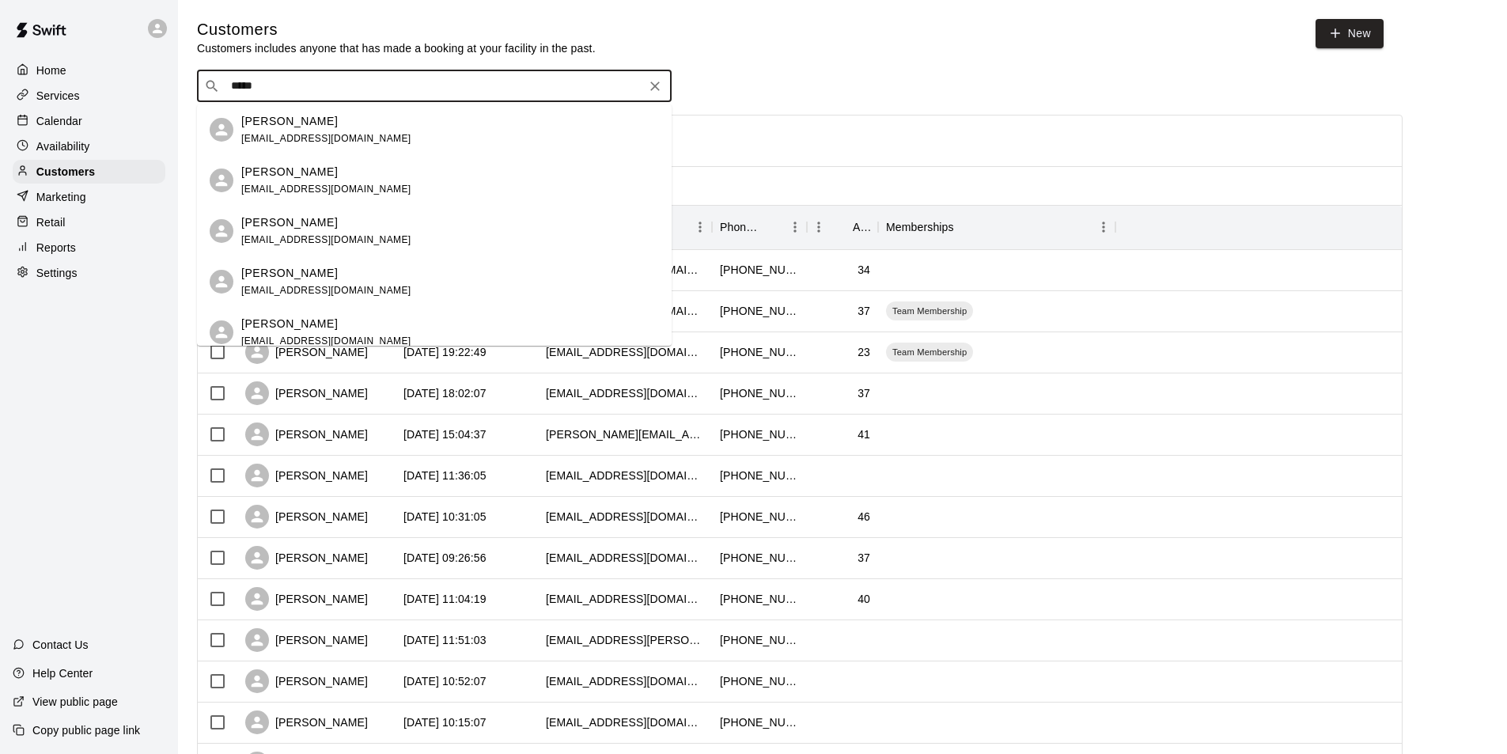 The image size is (1507, 754). I want to click on a: Home, so click(89, 70).